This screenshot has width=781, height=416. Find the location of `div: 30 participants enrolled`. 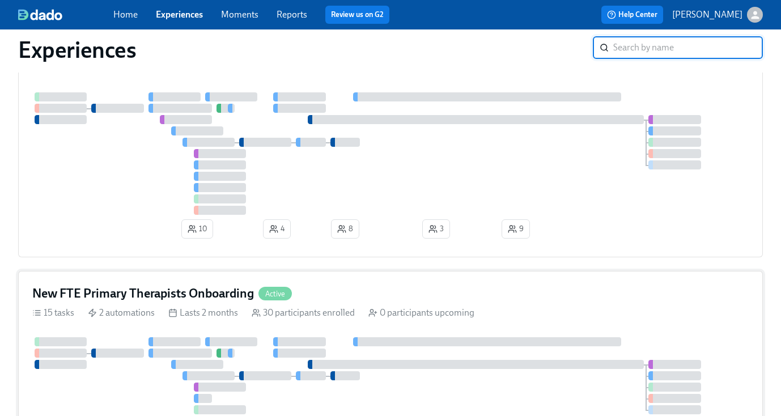

div: 30 participants enrolled is located at coordinates (303, 313).